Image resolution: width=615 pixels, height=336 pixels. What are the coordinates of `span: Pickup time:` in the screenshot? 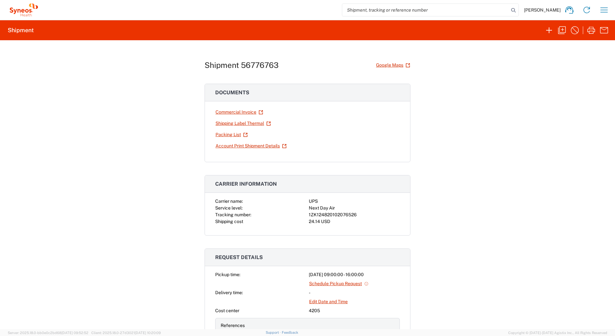 It's located at (228, 275).